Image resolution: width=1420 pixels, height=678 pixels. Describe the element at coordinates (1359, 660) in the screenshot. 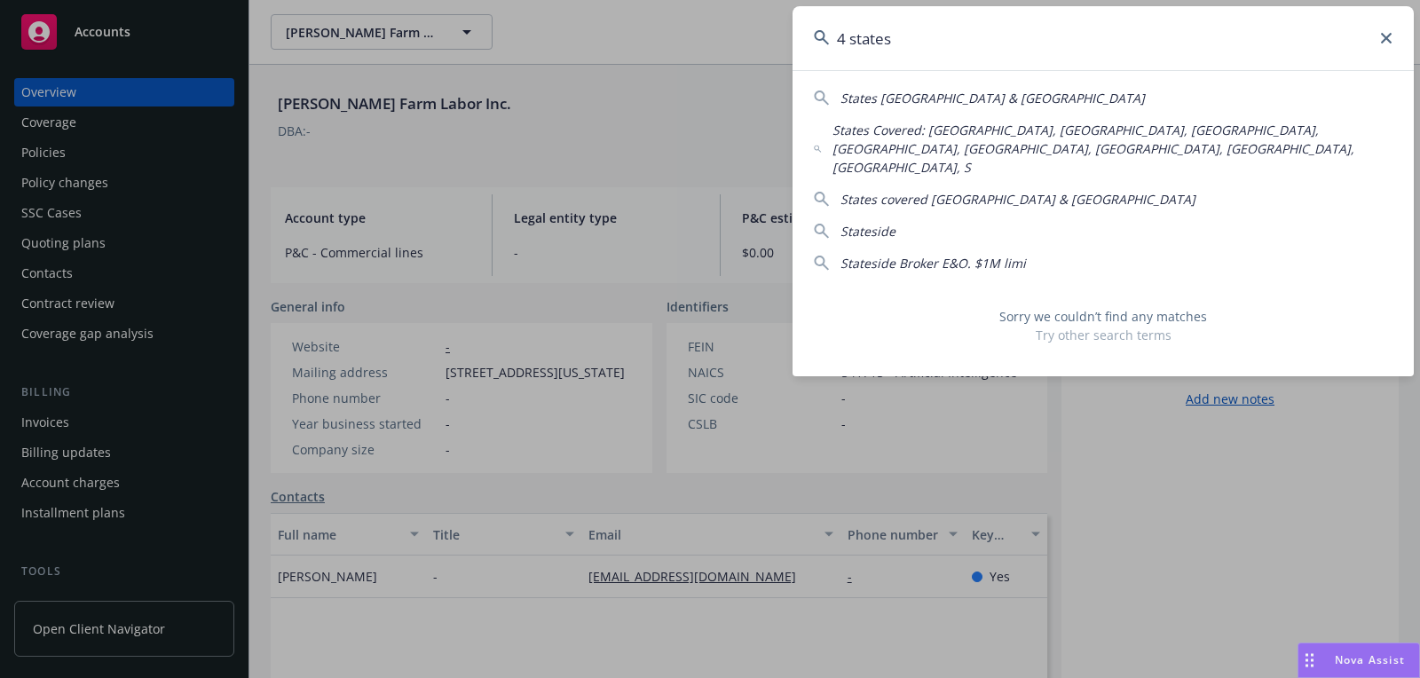

I see `button: Nova Assist` at that location.